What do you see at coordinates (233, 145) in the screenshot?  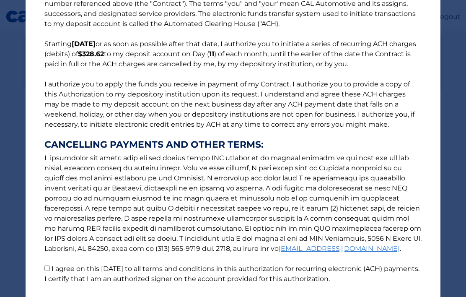 I see `strong: CANCELLING PAYMENTS AND OTHER TERMS:` at bounding box center [233, 145].